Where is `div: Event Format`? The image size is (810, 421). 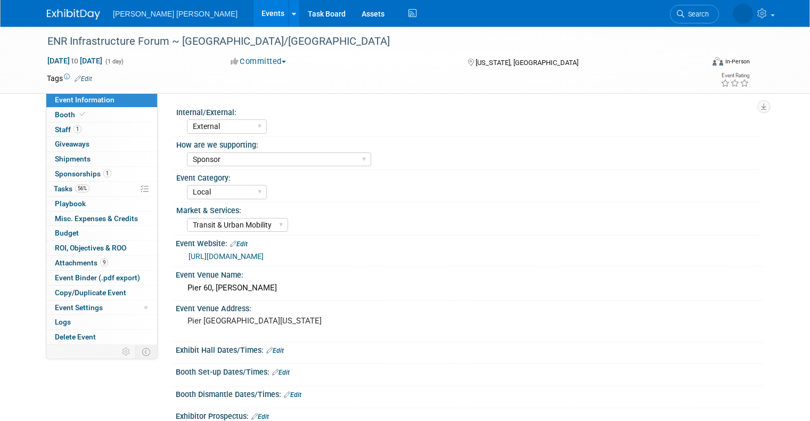
div: Event Format is located at coordinates (697, 63).